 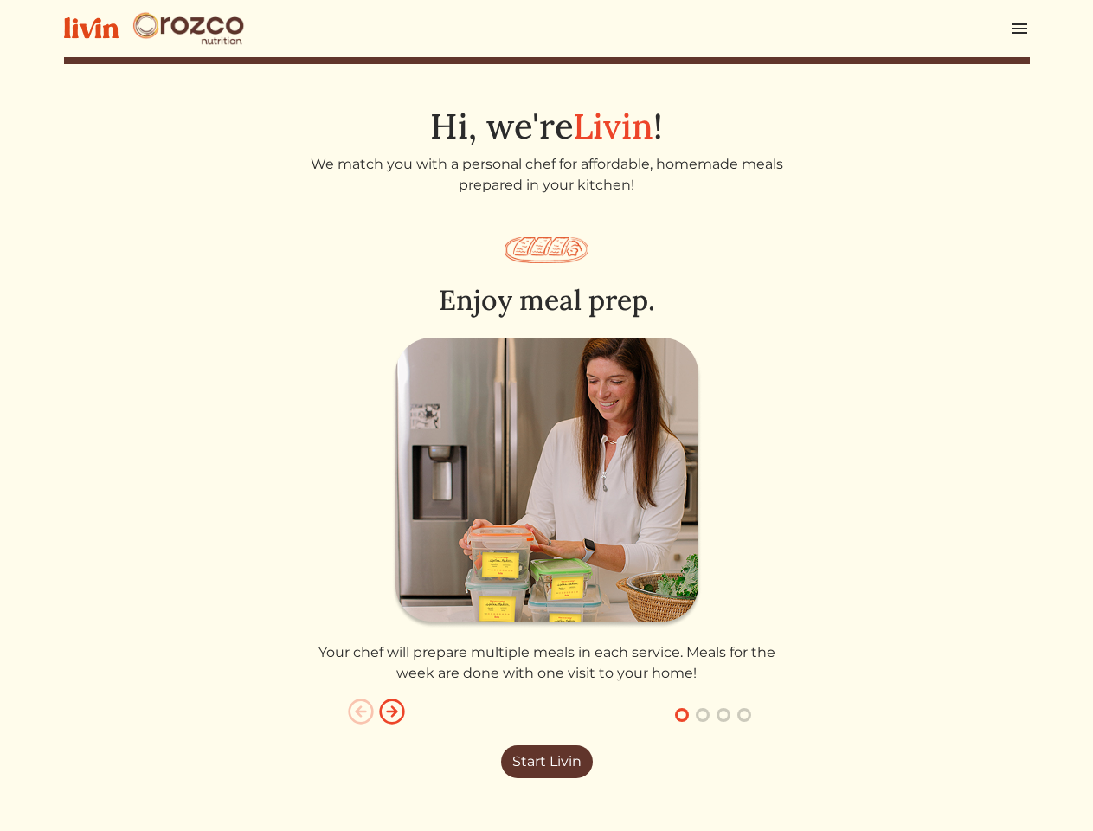 I want to click on a: Start Livin, so click(x=547, y=761).